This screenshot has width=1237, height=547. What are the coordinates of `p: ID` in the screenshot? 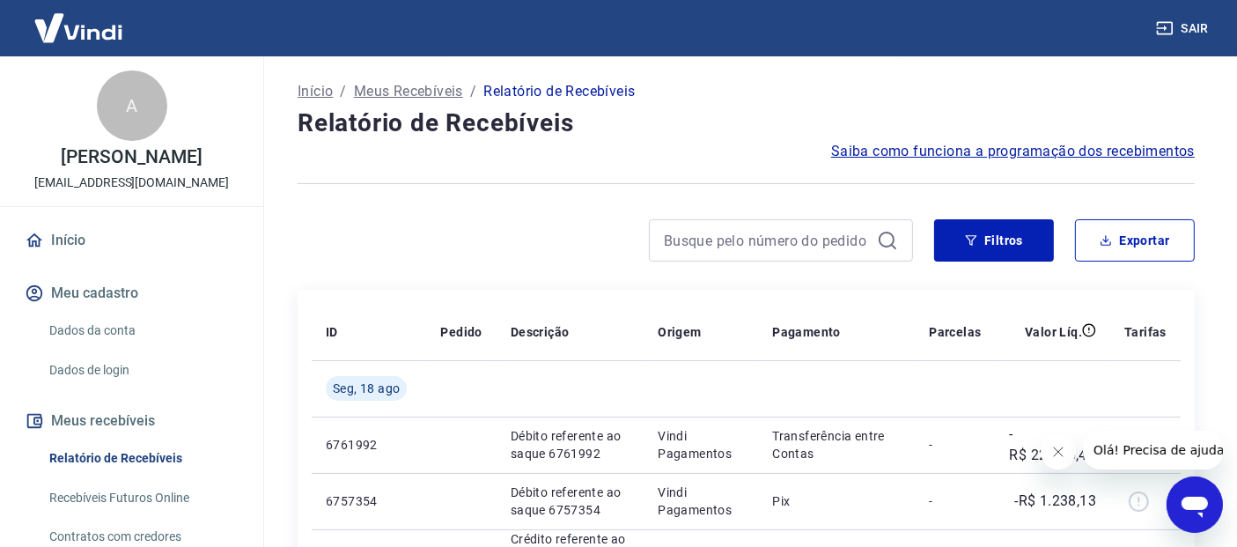 It's located at (332, 332).